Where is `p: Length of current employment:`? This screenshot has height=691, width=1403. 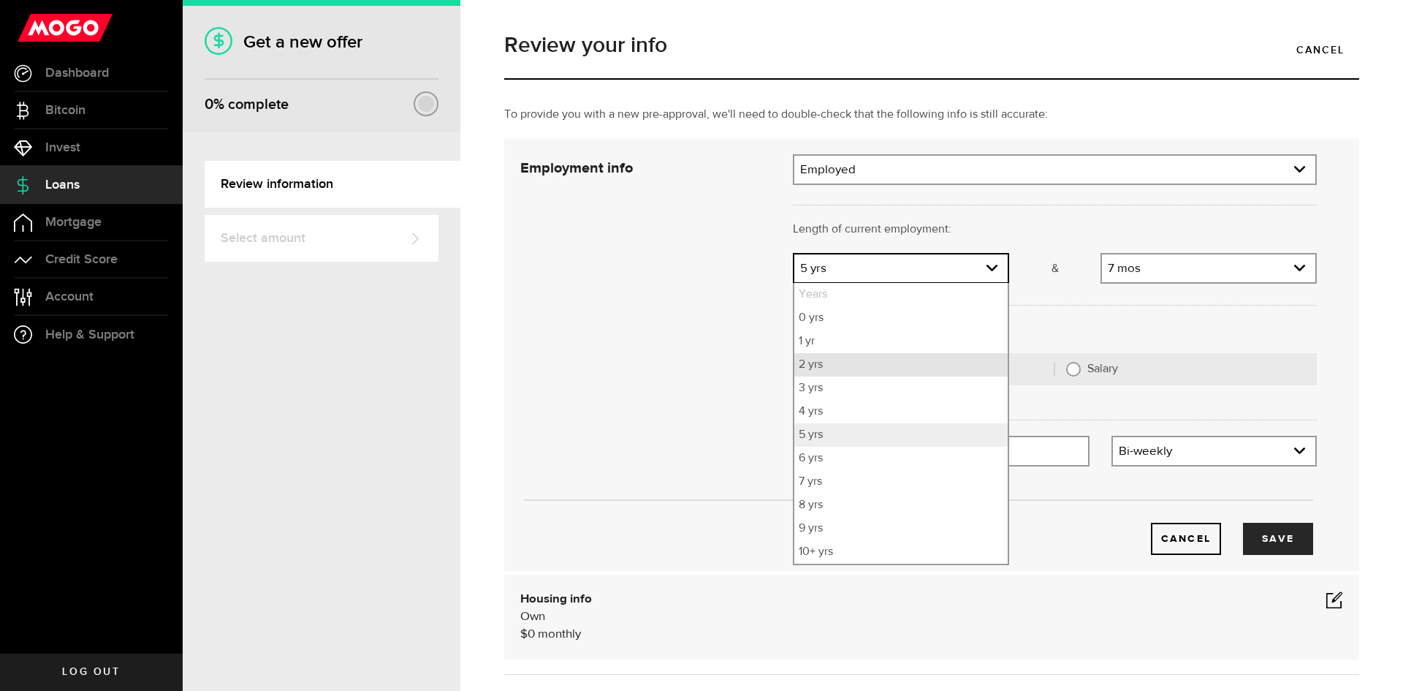 p: Length of current employment: is located at coordinates (1054, 229).